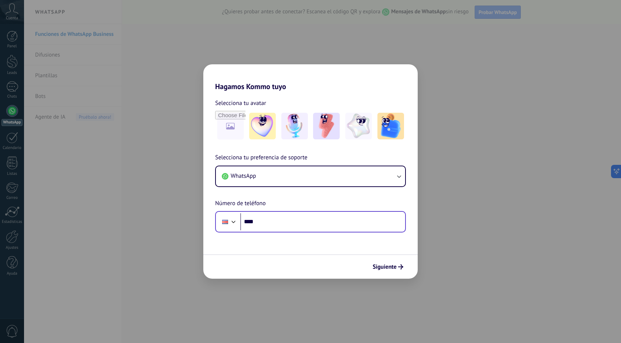 The height and width of the screenshot is (343, 621). Describe the element at coordinates (243, 176) in the screenshot. I see `span: WhatsApp` at that location.